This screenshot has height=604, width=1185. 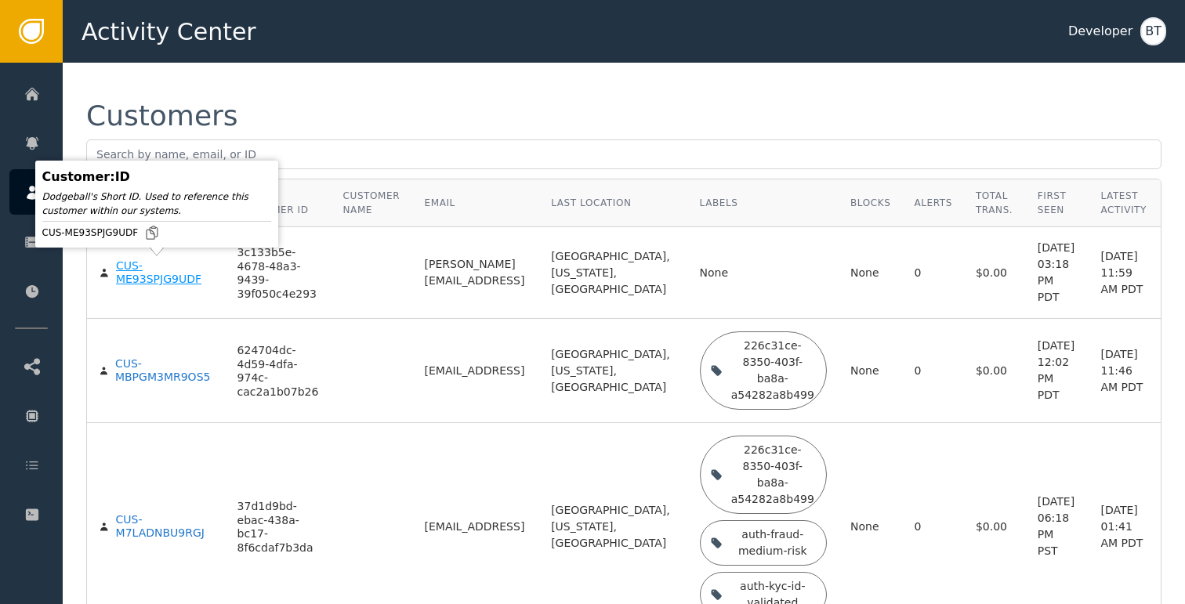 I want to click on div: Developer, so click(x=1100, y=31).